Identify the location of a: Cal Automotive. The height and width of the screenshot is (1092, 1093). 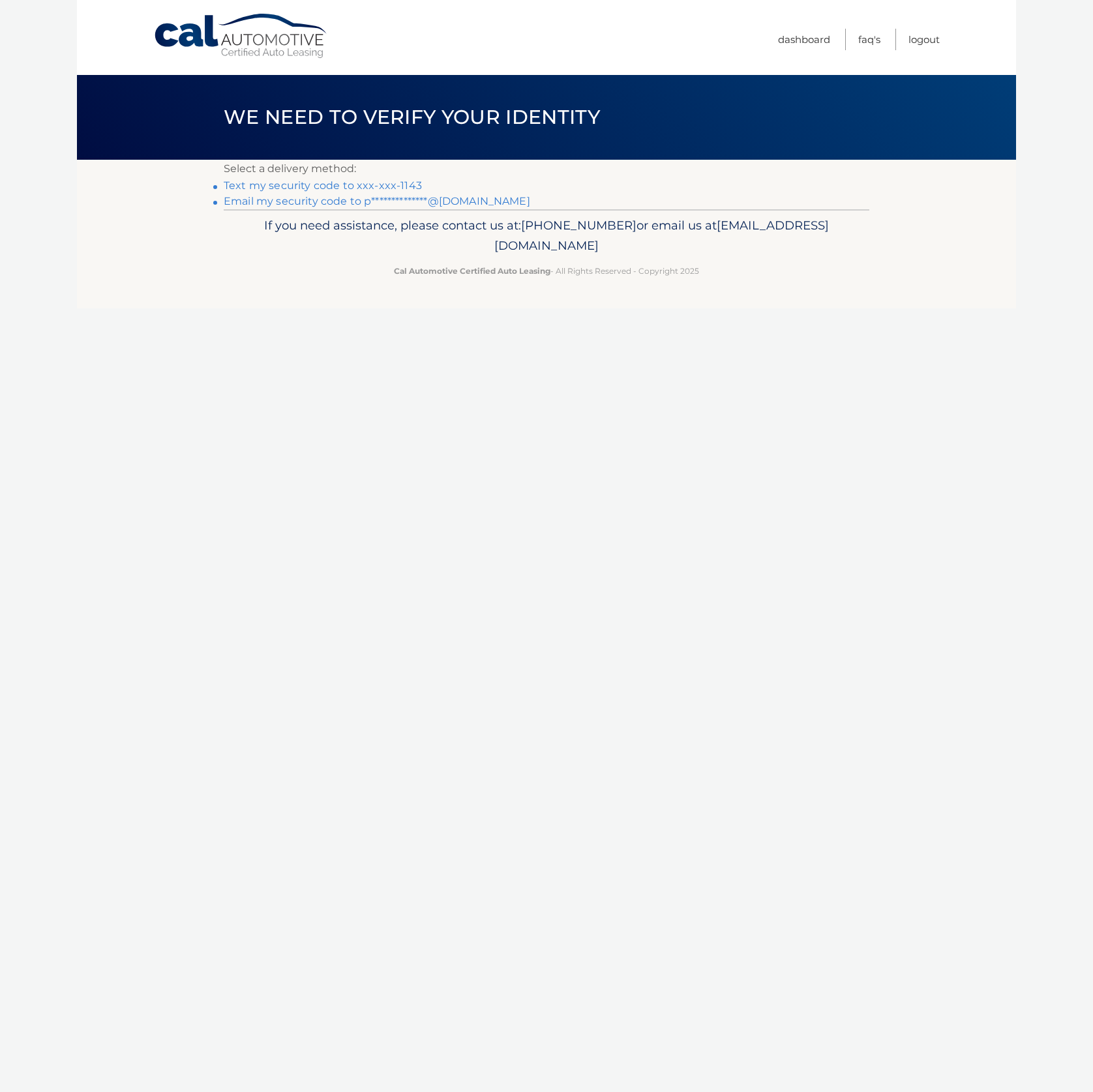
(241, 36).